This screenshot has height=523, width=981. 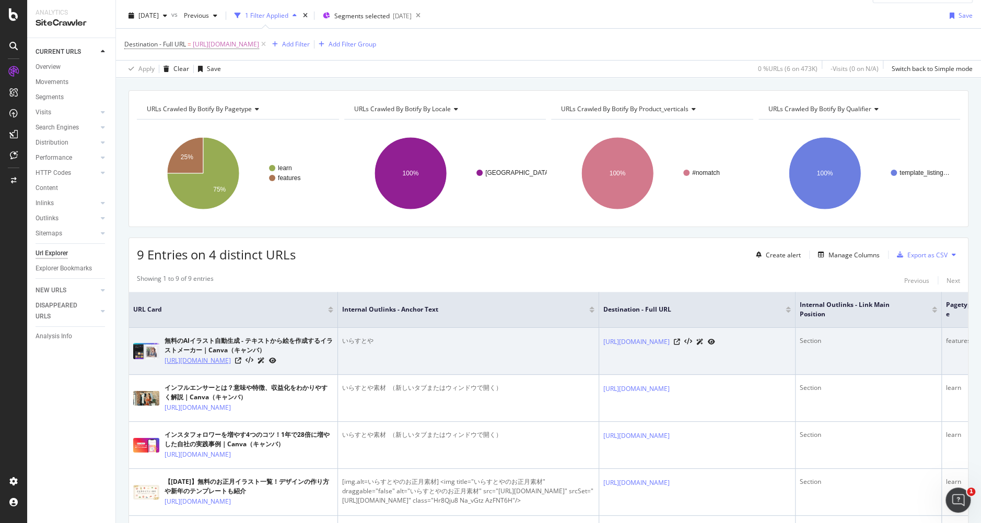 What do you see at coordinates (219, 190) in the screenshot?
I see `text: 75%` at bounding box center [219, 190].